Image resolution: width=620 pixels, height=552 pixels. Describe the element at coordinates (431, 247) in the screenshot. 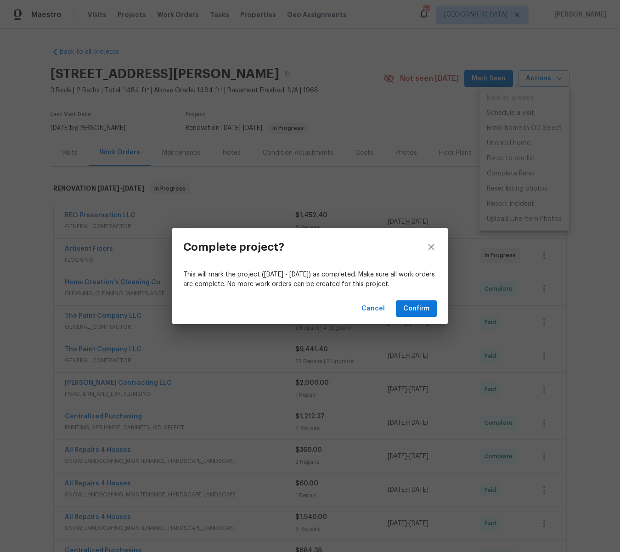

I see `button: close` at that location.